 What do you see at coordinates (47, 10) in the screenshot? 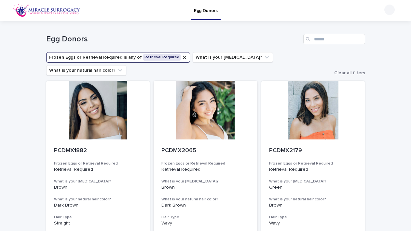
I see `img: OiFFDOGZQuirLhrlO1ag` at bounding box center [47, 10].